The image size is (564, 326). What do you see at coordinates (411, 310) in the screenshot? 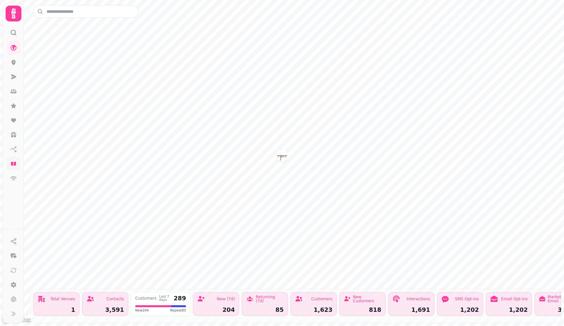
I see `div: 1,691` at bounding box center [411, 310].